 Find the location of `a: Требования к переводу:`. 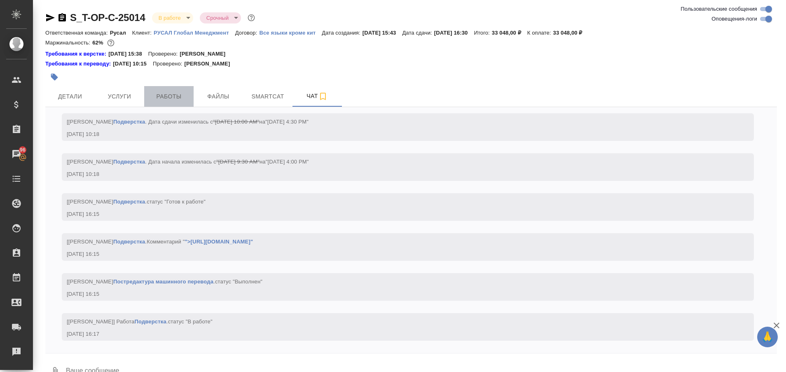

a: Требования к переводу: is located at coordinates (79, 64).